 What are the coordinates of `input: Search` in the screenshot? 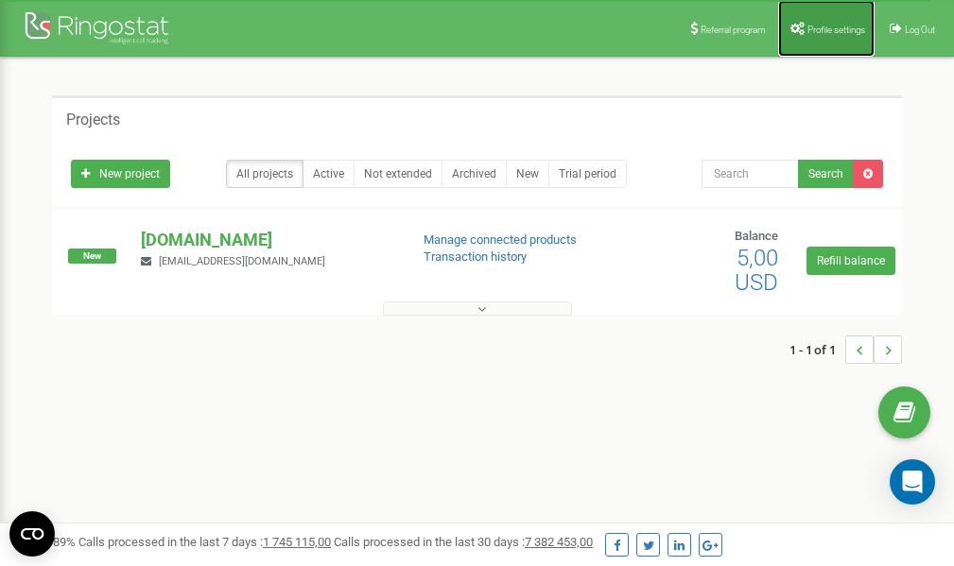 It's located at (750, 174).